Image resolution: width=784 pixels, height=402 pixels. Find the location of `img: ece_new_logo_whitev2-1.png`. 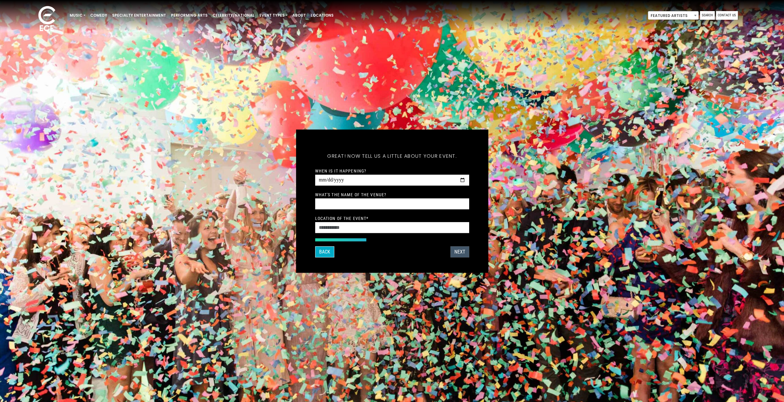

img: ece_new_logo_whitev2-1.png is located at coordinates (47, 19).